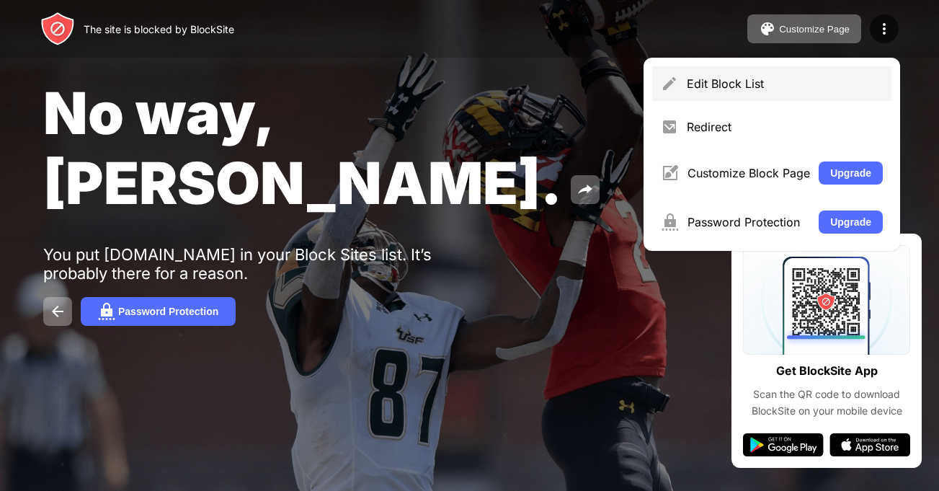 This screenshot has width=939, height=491. I want to click on div: Customize Block Page, so click(749, 173).